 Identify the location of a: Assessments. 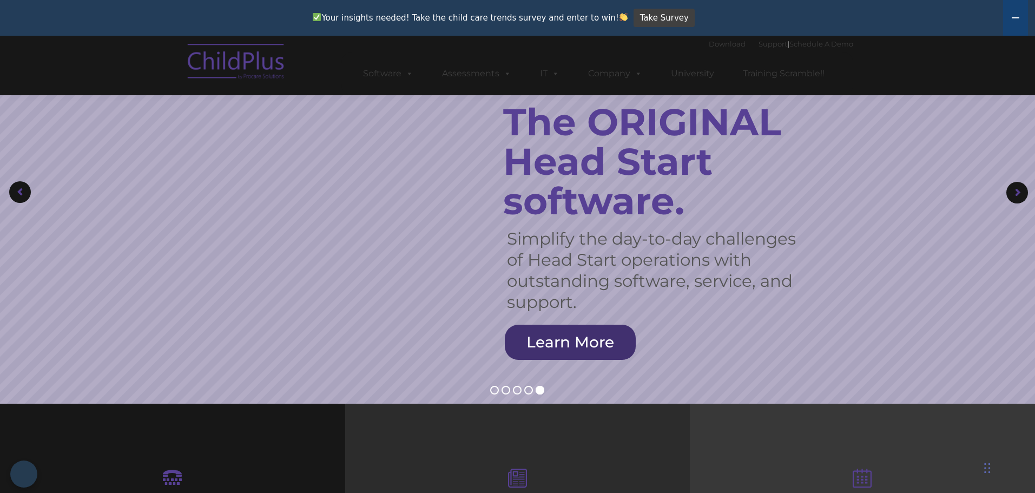
(477, 74).